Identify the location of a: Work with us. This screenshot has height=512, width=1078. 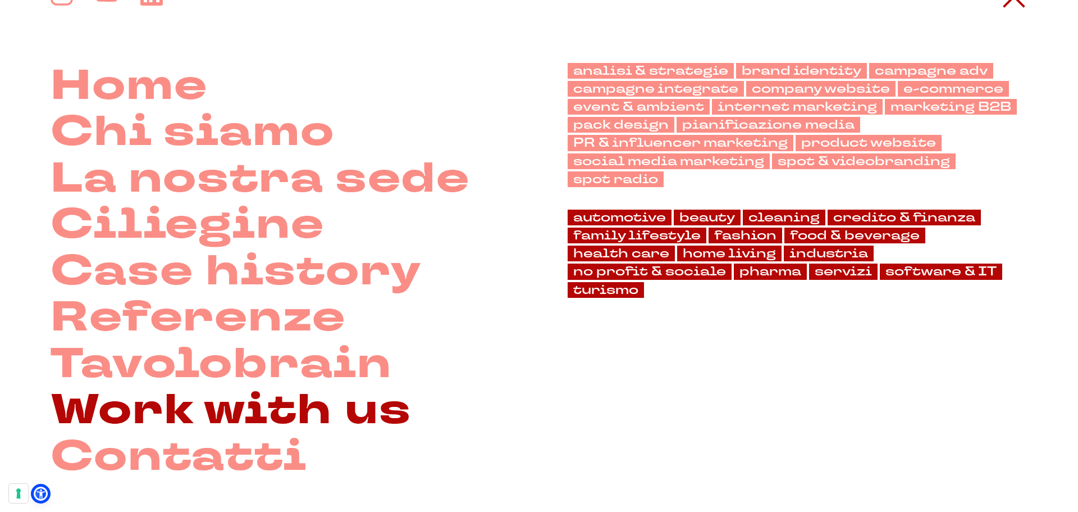
(231, 410).